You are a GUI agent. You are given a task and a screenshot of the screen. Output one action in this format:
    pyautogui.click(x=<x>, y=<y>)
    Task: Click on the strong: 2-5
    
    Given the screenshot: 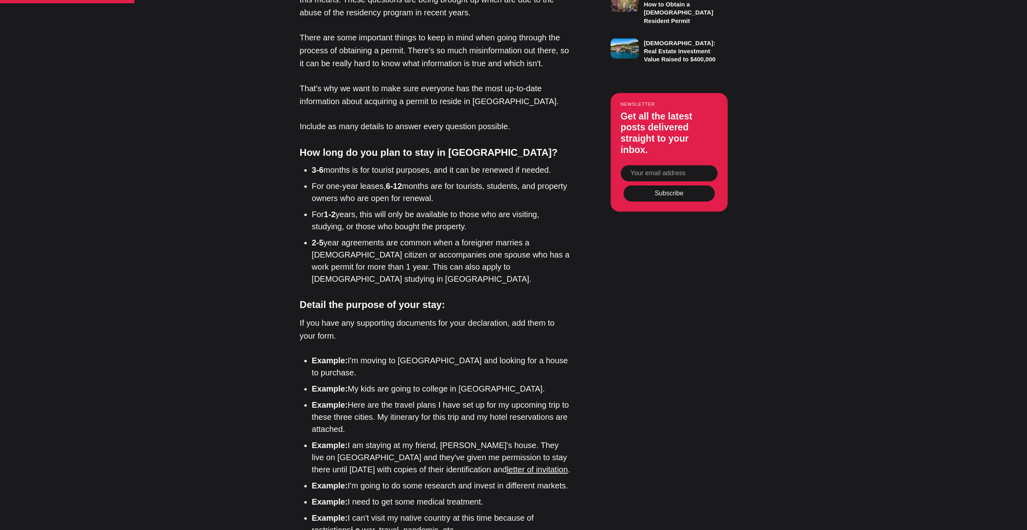 What is the action you would take?
    pyautogui.click(x=318, y=243)
    